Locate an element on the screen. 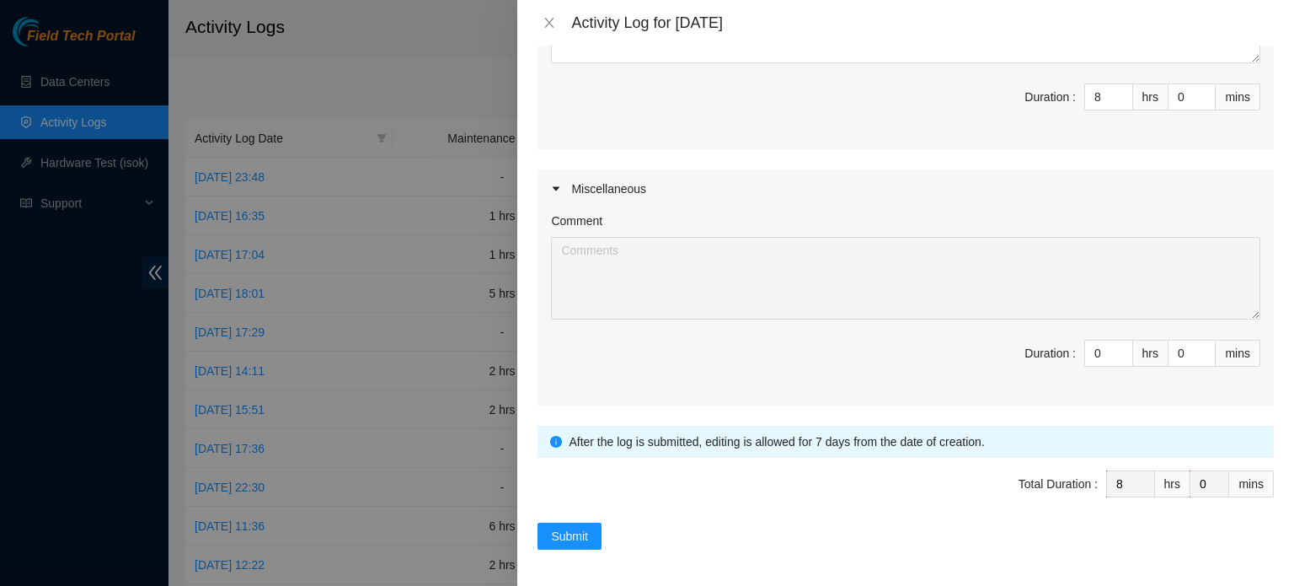 This screenshot has width=1294, height=586. span: Submit is located at coordinates (570, 536).